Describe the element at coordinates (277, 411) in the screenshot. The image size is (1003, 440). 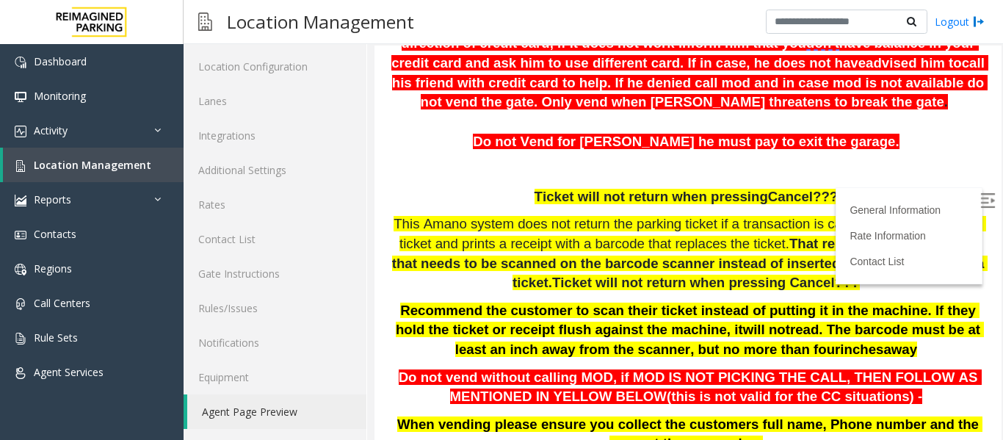
I see `a: Agent Page Preview` at that location.